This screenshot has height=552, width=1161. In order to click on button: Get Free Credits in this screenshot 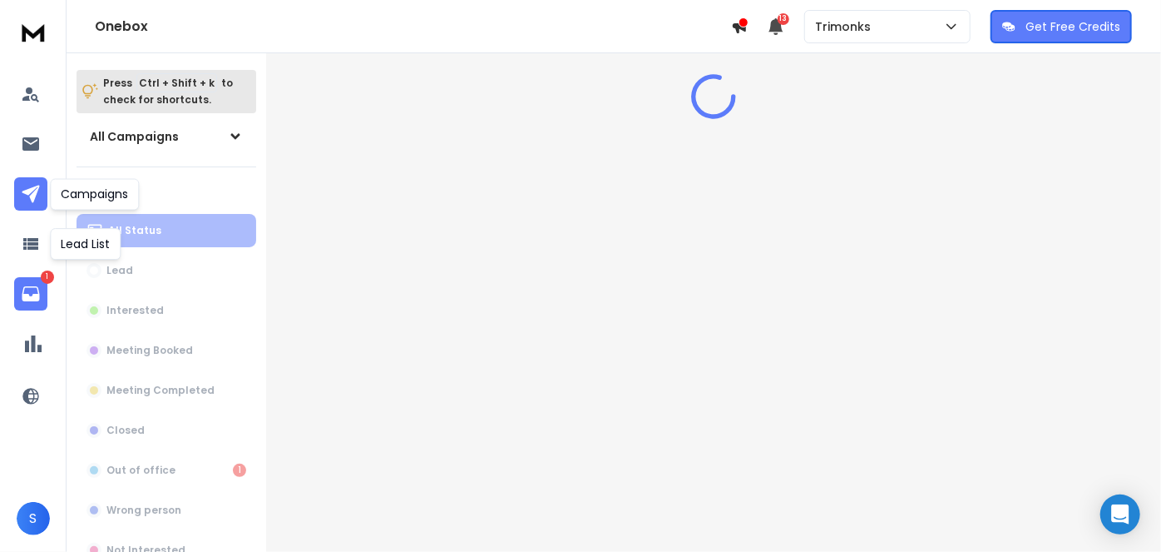, I will do `click(1061, 27)`.